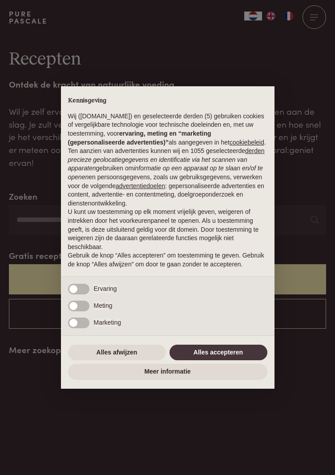 The height and width of the screenshot is (475, 335). I want to click on a: cookiebeleid, so click(247, 142).